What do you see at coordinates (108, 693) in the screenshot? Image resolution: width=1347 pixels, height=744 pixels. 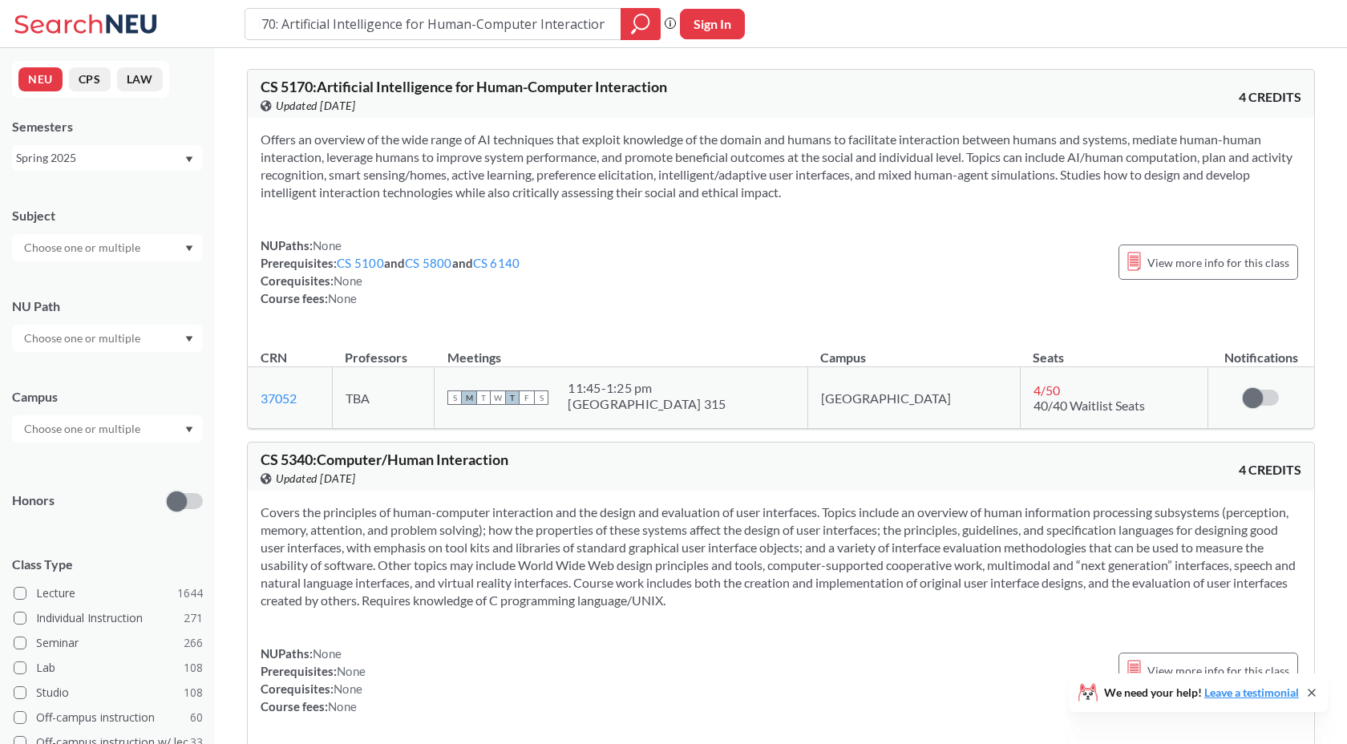 I see `label: Studio` at bounding box center [108, 693].